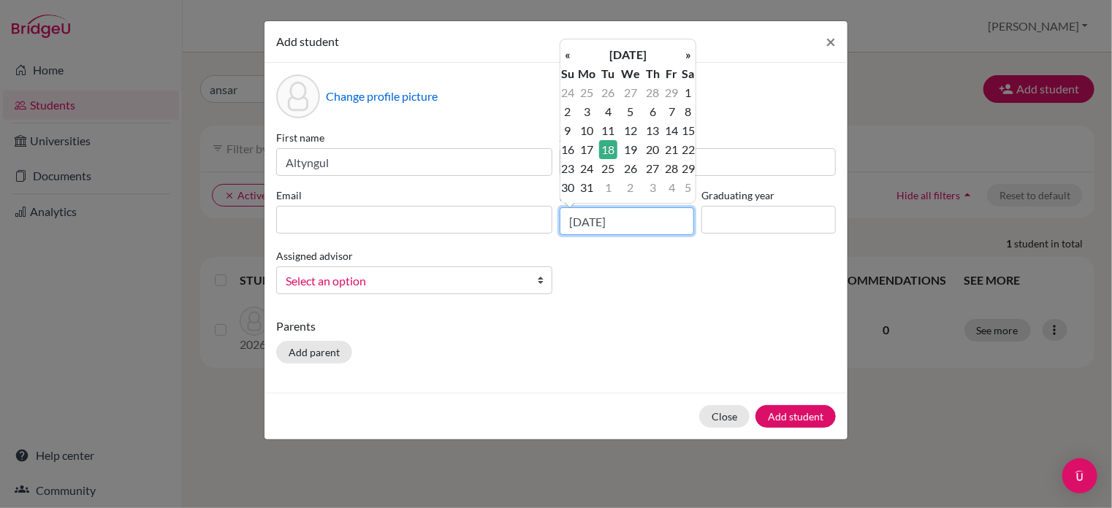 This screenshot has height=508, width=1112. Describe the element at coordinates (587, 150) in the screenshot. I see `td: 17` at that location.